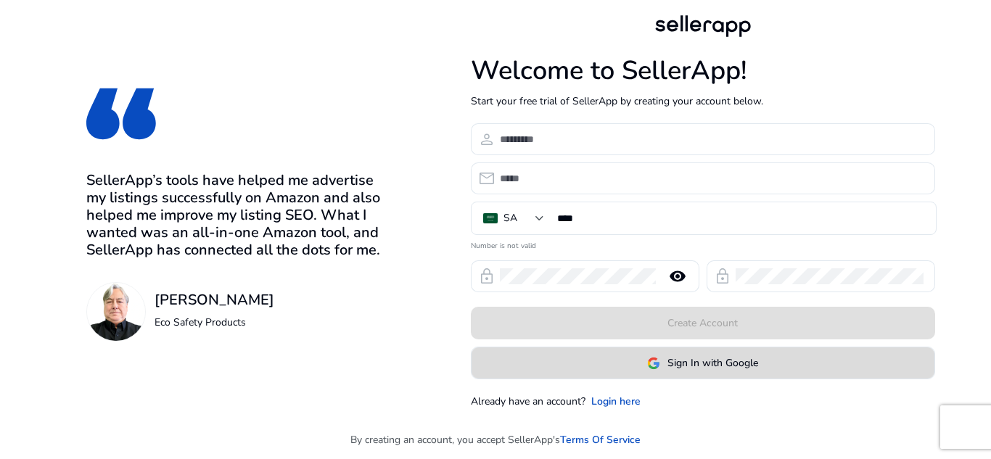 The width and height of the screenshot is (991, 459). I want to click on a: Login here, so click(616, 401).